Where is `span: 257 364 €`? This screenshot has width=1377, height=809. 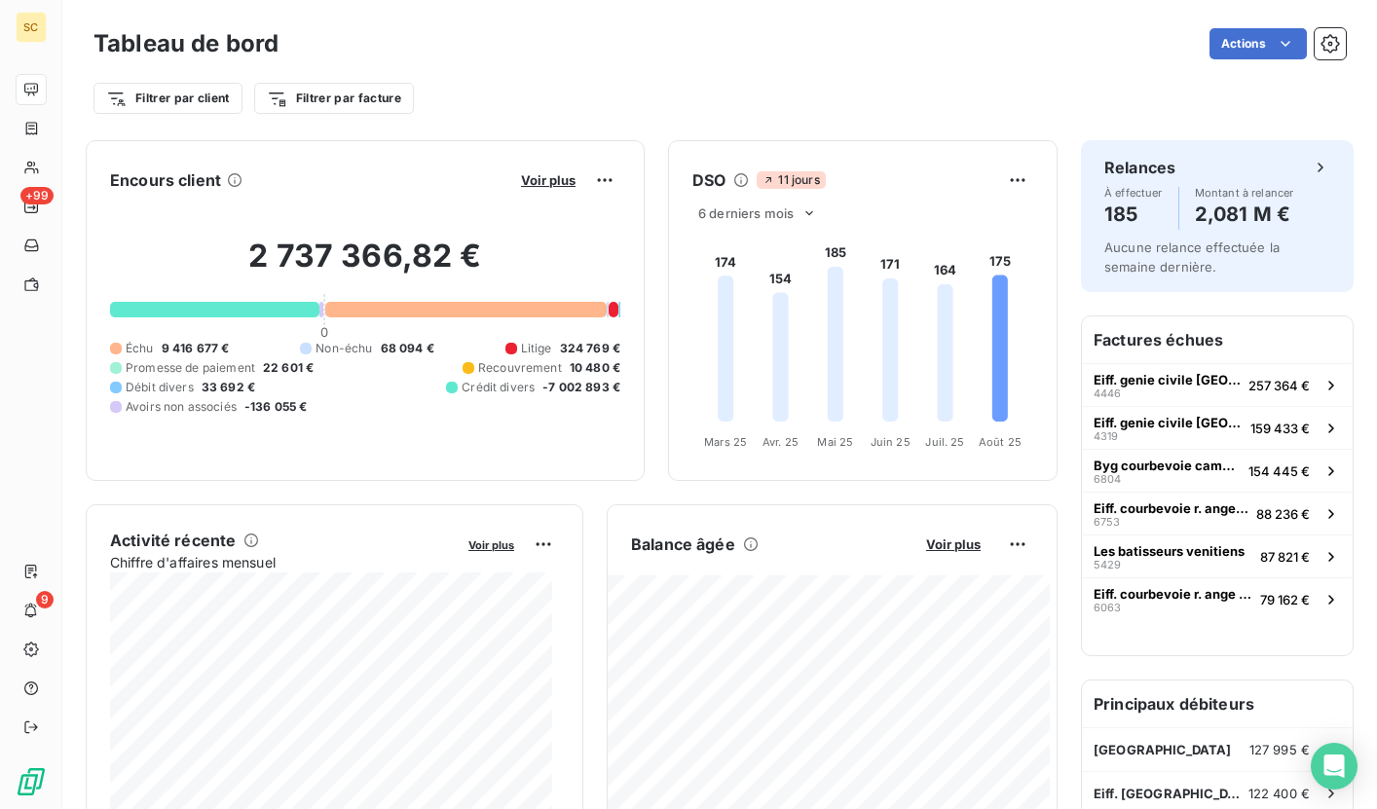
span: 257 364 € is located at coordinates (1279, 386).